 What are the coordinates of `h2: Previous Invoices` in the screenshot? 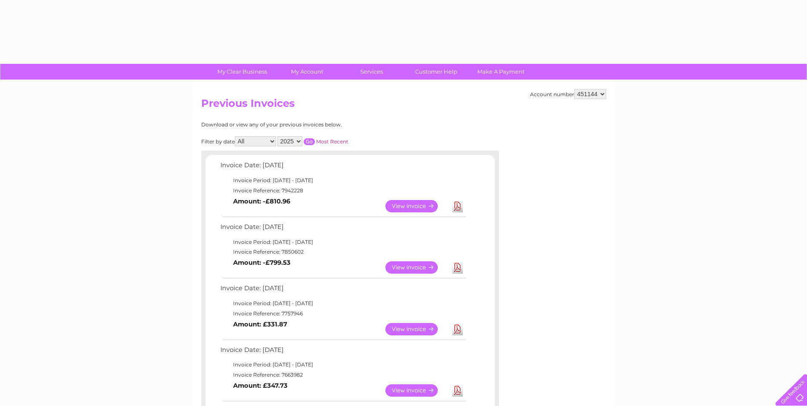 It's located at (404, 106).